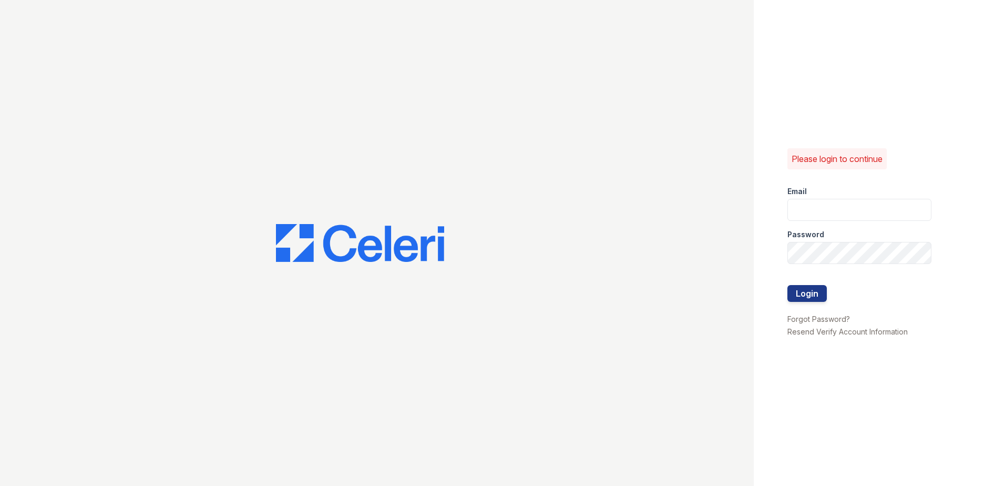 The height and width of the screenshot is (486, 1005). I want to click on p: Please login to continue, so click(837, 159).